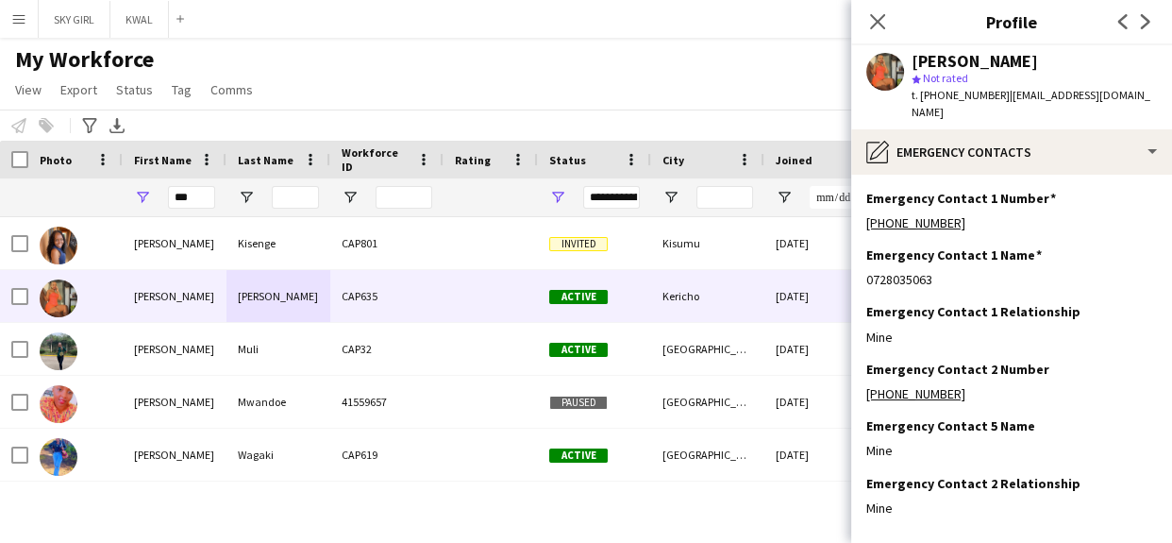  I want to click on span: Photo, so click(56, 159).